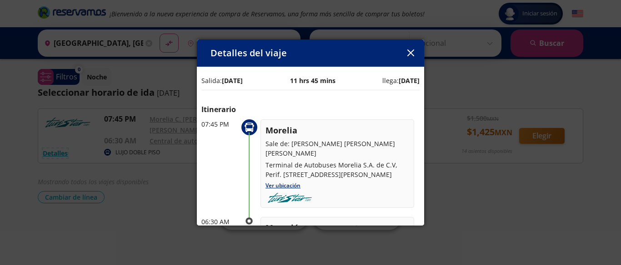 This screenshot has width=621, height=265. What do you see at coordinates (401, 80) in the screenshot?
I see `p: llega:` at bounding box center [401, 80].